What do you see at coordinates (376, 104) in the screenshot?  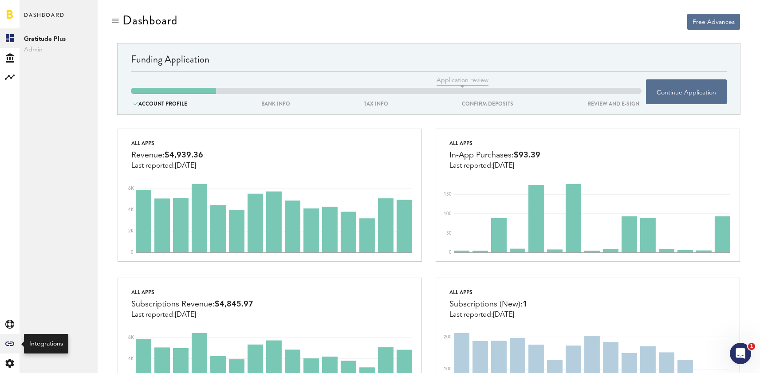 I see `div: tax info` at bounding box center [376, 104].